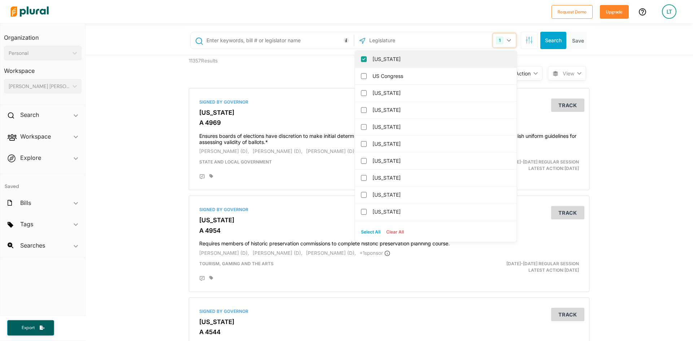  What do you see at coordinates (569, 73) in the screenshot?
I see `span: View` at bounding box center [569, 73].